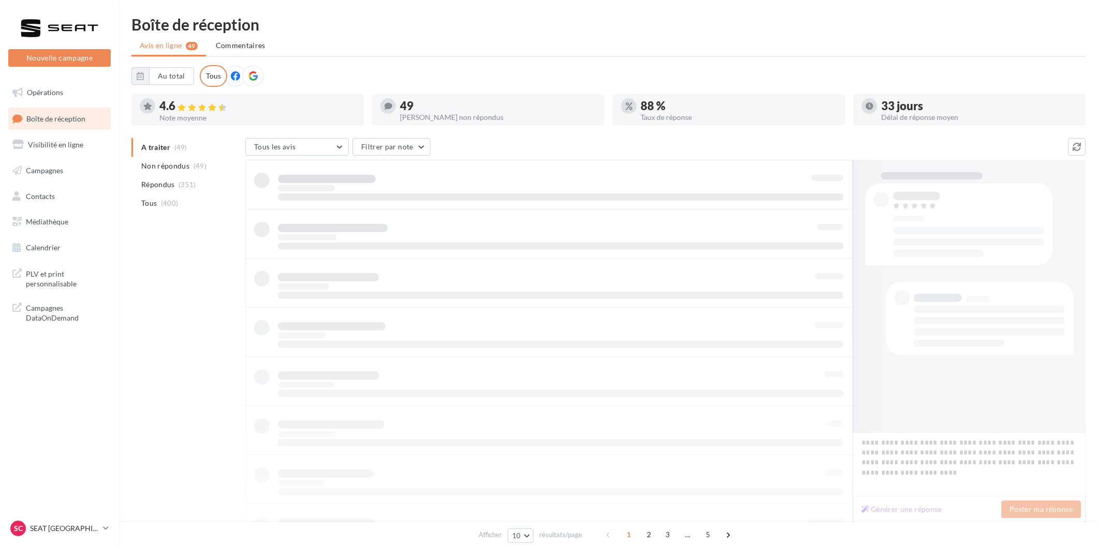 The width and height of the screenshot is (1098, 547). Describe the element at coordinates (149, 203) in the screenshot. I see `span: Tous` at that location.